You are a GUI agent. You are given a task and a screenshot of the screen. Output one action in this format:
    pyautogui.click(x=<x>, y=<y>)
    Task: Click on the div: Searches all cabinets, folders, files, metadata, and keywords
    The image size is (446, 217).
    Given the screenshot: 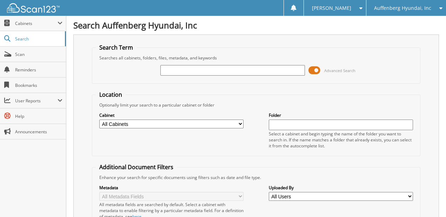 What is the action you would take?
    pyautogui.click(x=256, y=58)
    